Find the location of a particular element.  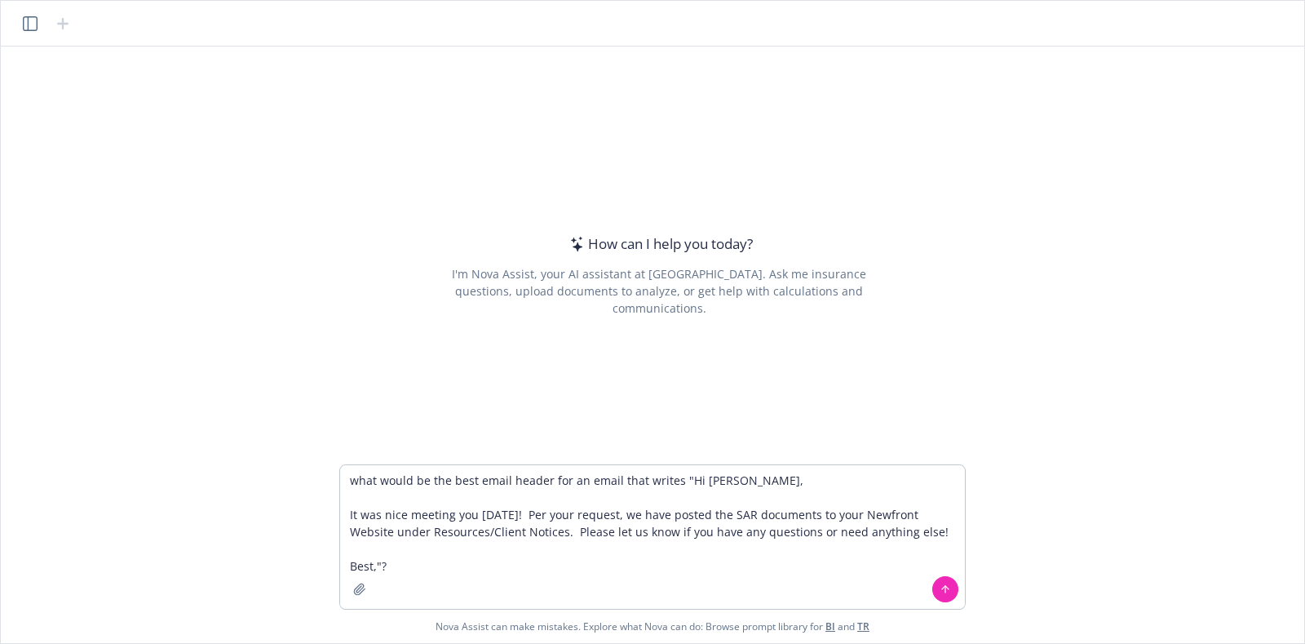

a: TR is located at coordinates (863, 626).